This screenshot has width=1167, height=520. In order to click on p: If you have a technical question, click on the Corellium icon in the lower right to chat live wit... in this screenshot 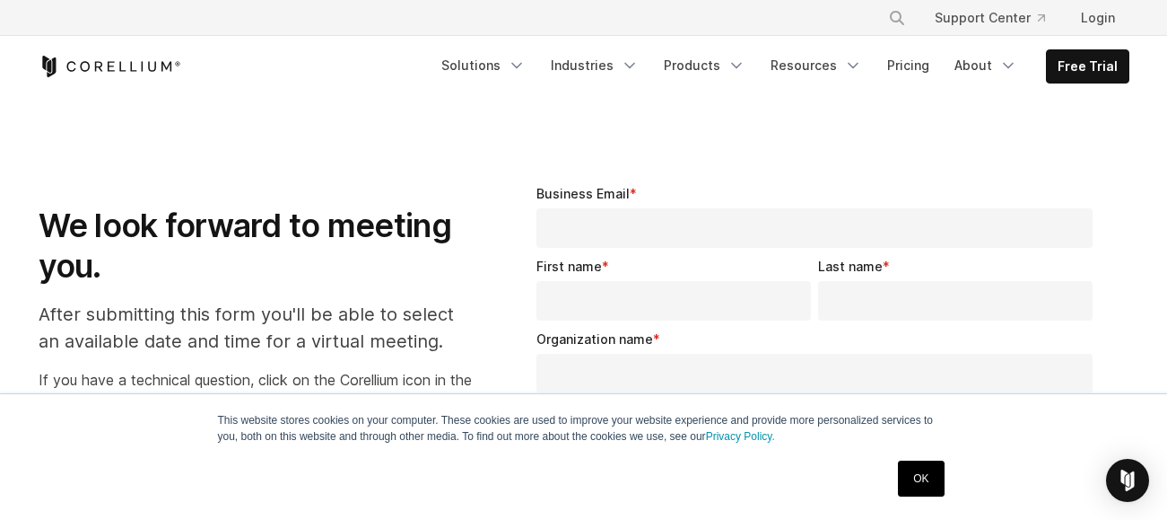, I will do `click(255, 390)`.